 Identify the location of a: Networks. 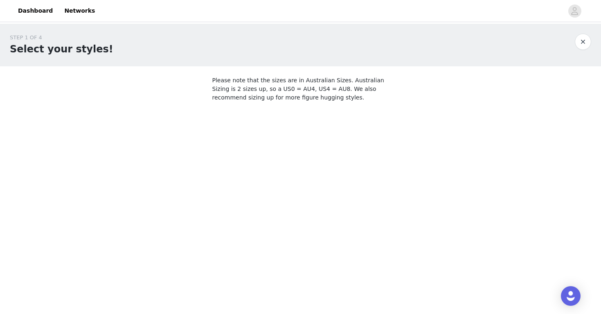
(79, 11).